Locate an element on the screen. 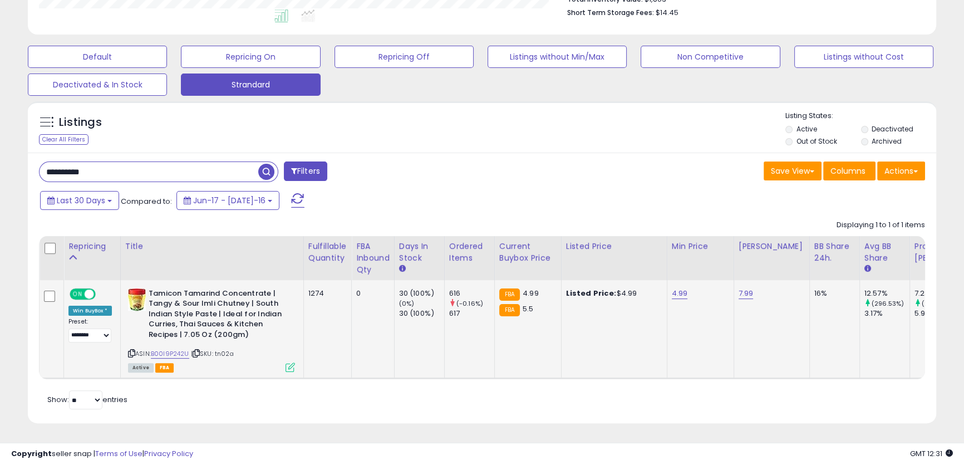  button: Columns is located at coordinates (850, 171).